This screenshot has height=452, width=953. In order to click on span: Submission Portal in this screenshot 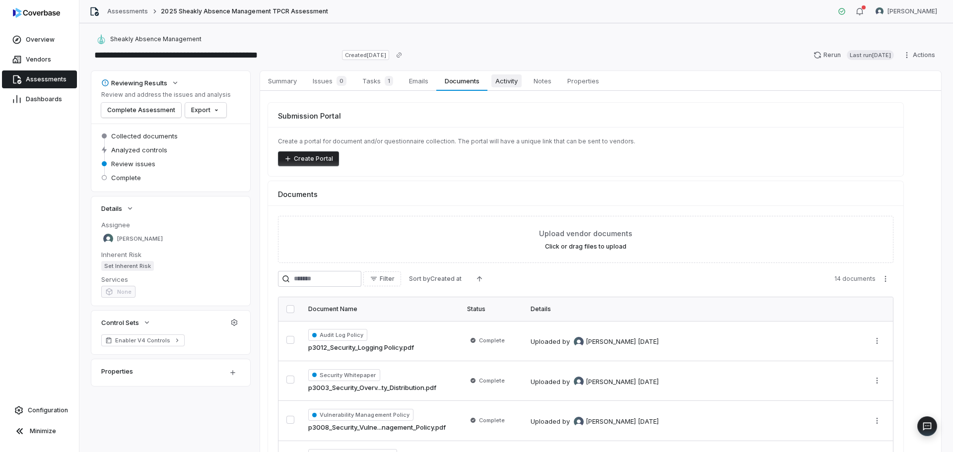, I will do `click(309, 116)`.